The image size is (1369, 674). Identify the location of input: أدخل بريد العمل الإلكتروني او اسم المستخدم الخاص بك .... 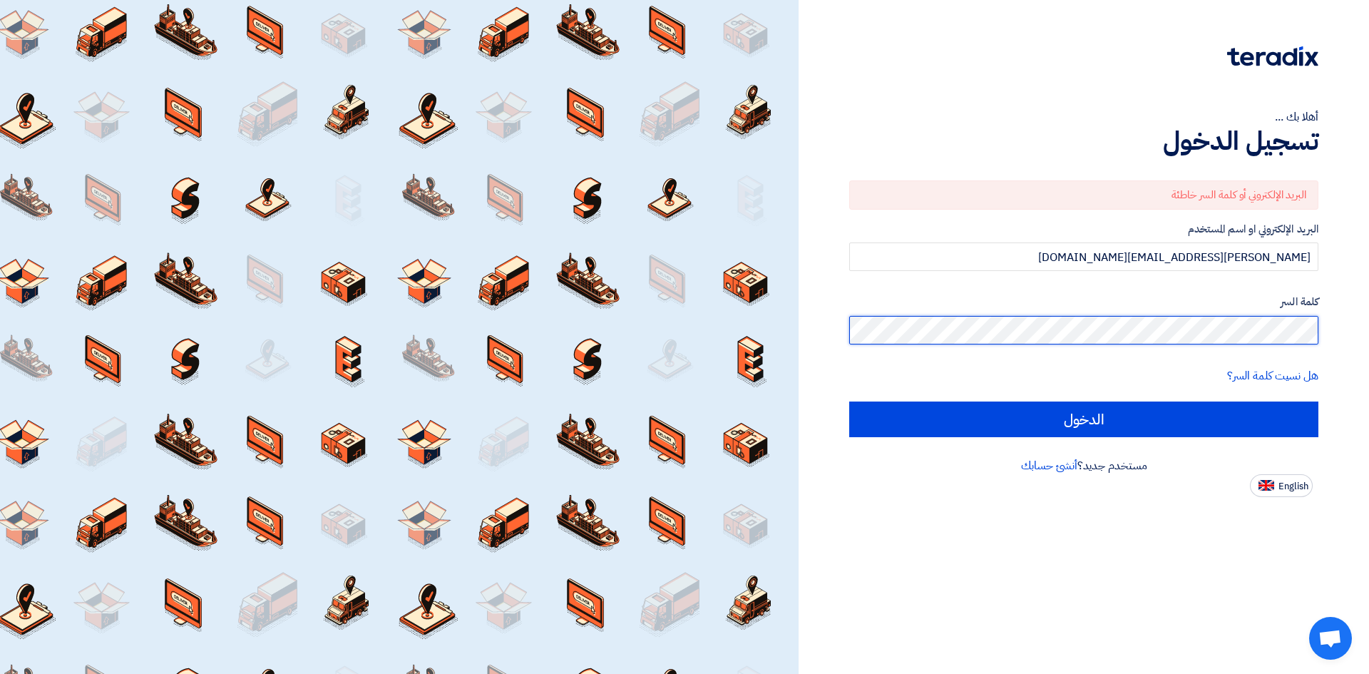
(1084, 257).